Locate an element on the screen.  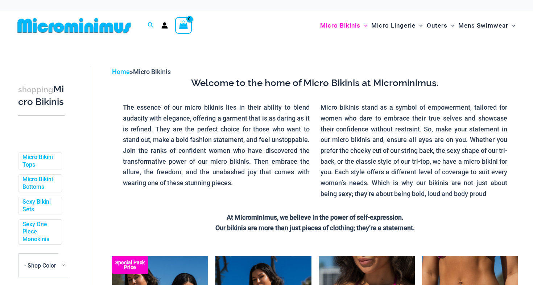
a: Mens SwimwearMenu ToggleMenu Toggle is located at coordinates (487, 25).